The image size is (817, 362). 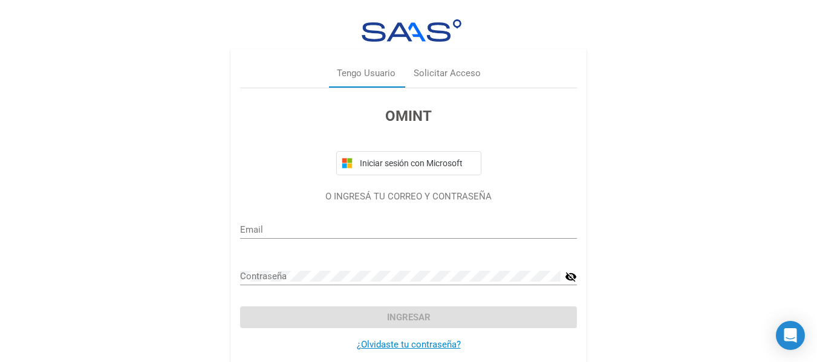 What do you see at coordinates (409, 345) in the screenshot?
I see `a: ¿Olvidaste tu contraseña?` at bounding box center [409, 345].